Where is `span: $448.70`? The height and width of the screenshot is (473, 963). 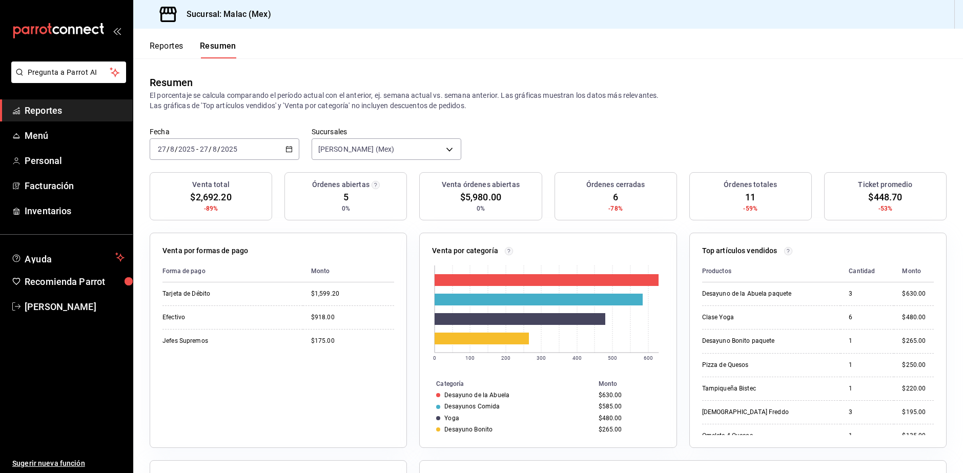 span: $448.70 is located at coordinates (885, 197).